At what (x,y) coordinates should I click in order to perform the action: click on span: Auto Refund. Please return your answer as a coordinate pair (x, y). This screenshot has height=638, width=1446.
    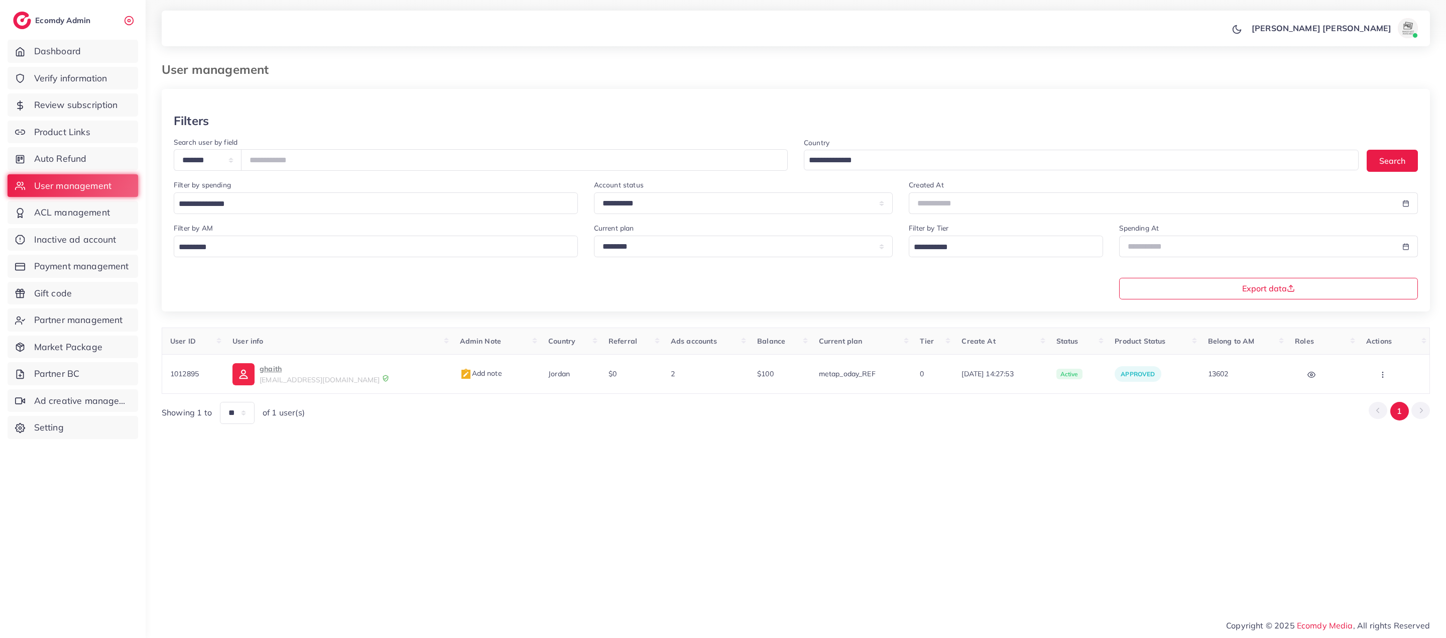
    Looking at the image, I should click on (60, 159).